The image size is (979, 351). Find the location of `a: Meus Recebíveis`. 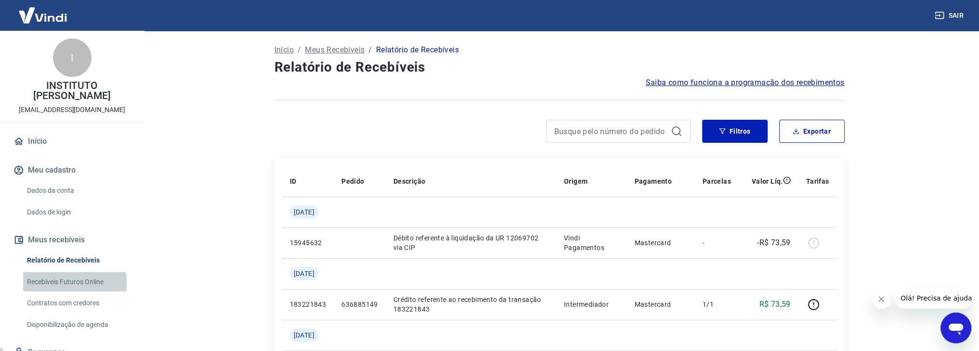

a: Meus Recebíveis is located at coordinates (335, 50).